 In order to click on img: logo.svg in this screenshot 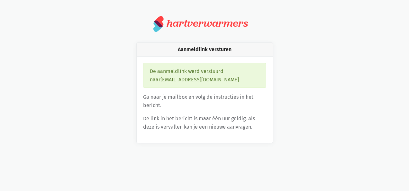, I will do `click(159, 24)`.